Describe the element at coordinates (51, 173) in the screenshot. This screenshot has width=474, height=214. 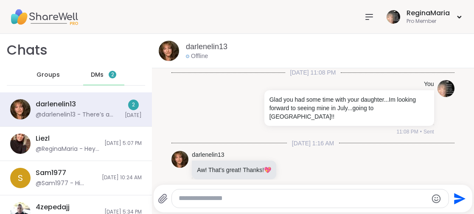
I see `div: Sam1977` at that location.